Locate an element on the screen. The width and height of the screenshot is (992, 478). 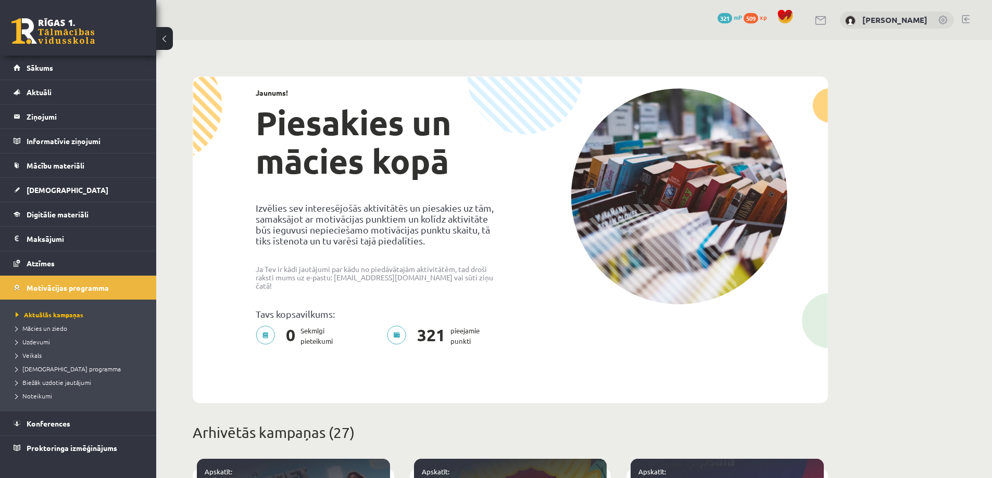
span: Motivācijas programma is located at coordinates (68, 288).